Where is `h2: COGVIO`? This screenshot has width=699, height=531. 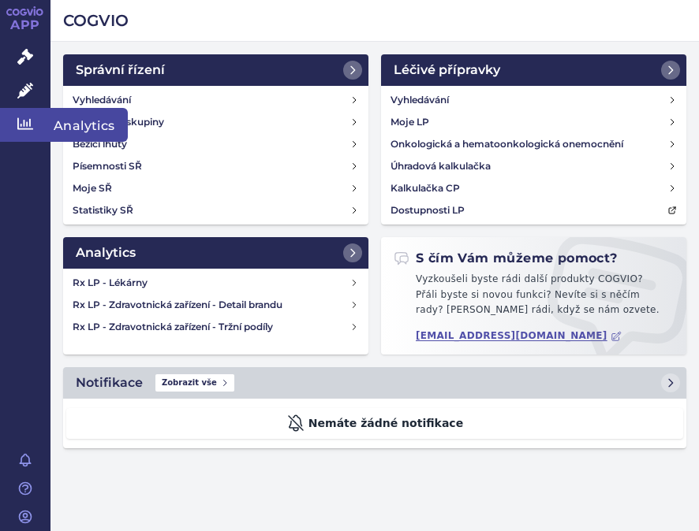
h2: COGVIO is located at coordinates (375, 20).